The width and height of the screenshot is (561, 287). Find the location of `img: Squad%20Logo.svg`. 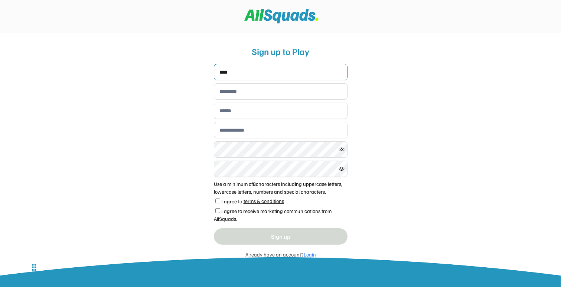

img: Squad%20Logo.svg is located at coordinates (282, 16).